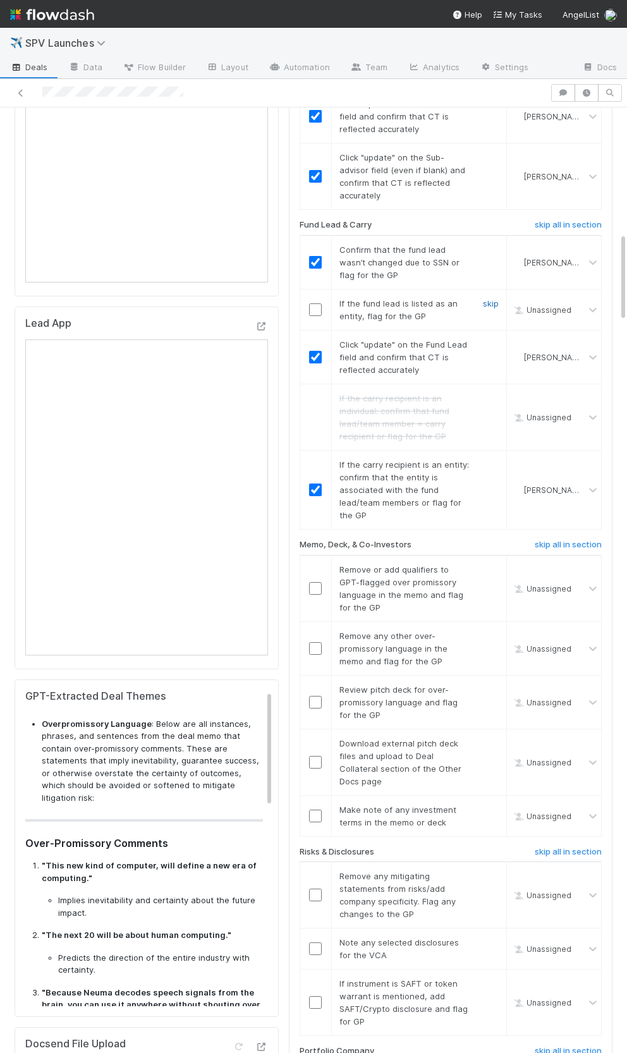  Describe the element at coordinates (397, 816) in the screenshot. I see `span: Make note of any investment terms in the memo or deck` at that location.